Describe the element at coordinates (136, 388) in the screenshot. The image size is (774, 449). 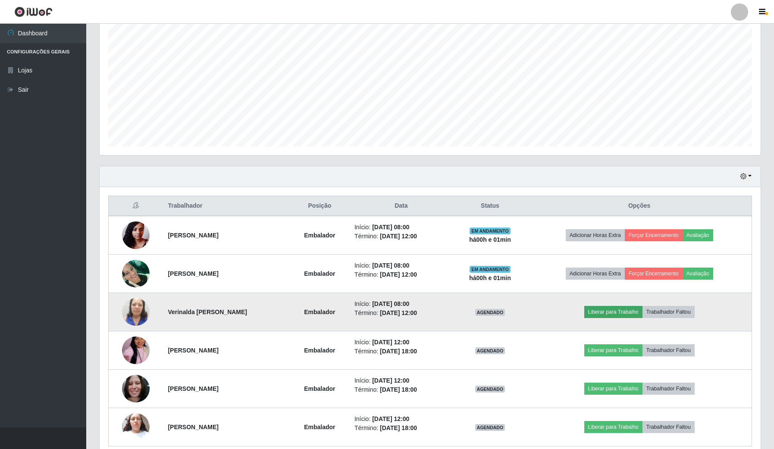
I see `img: 1740227946372.jpeg` at that location.